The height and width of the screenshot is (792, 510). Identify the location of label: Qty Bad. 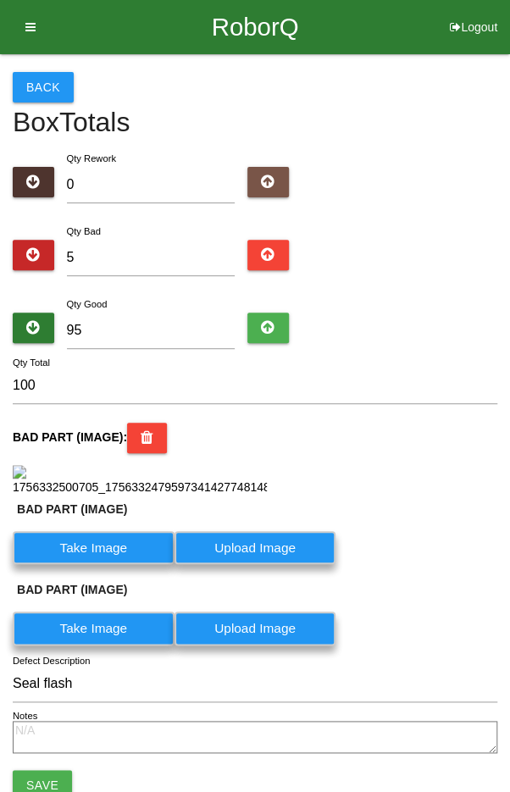
(84, 231).